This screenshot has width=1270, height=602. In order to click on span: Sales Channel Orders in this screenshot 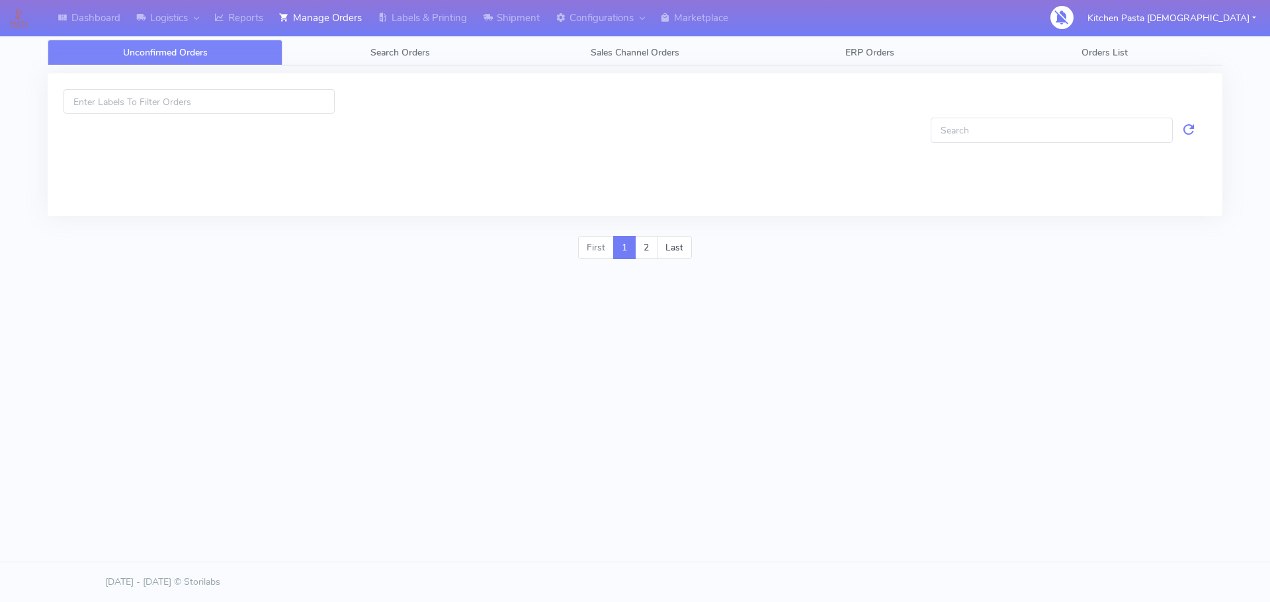, I will do `click(635, 52)`.